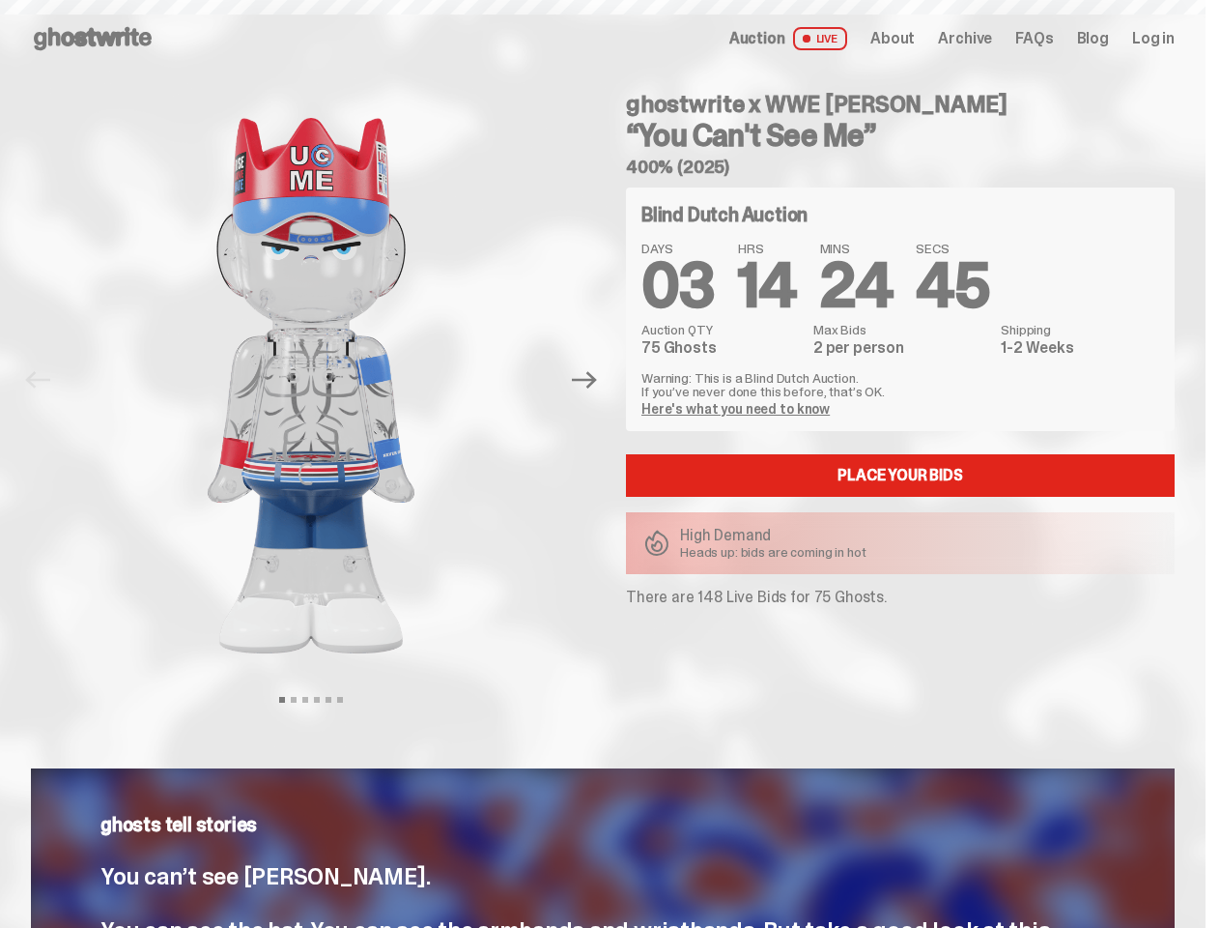  What do you see at coordinates (893, 39) in the screenshot?
I see `a: About` at bounding box center [893, 39].